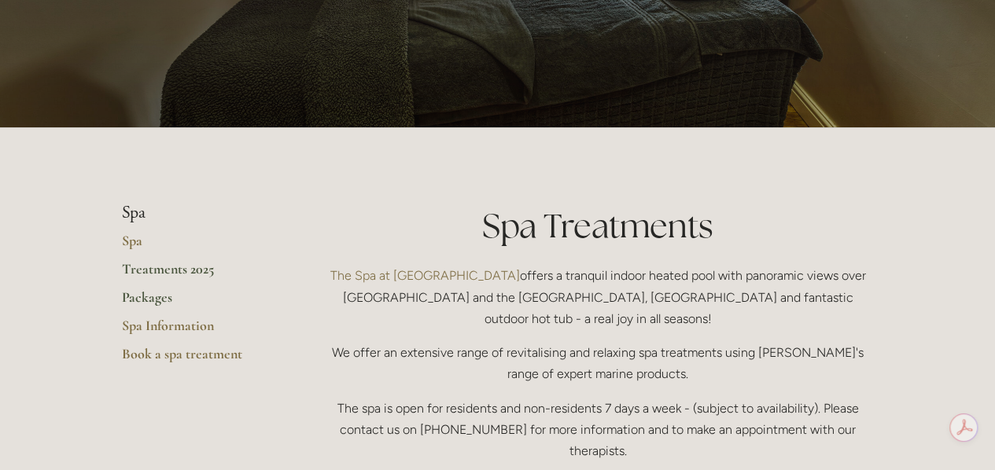 The width and height of the screenshot is (995, 470). What do you see at coordinates (197, 359) in the screenshot?
I see `a: Book a spa treatment` at bounding box center [197, 359].